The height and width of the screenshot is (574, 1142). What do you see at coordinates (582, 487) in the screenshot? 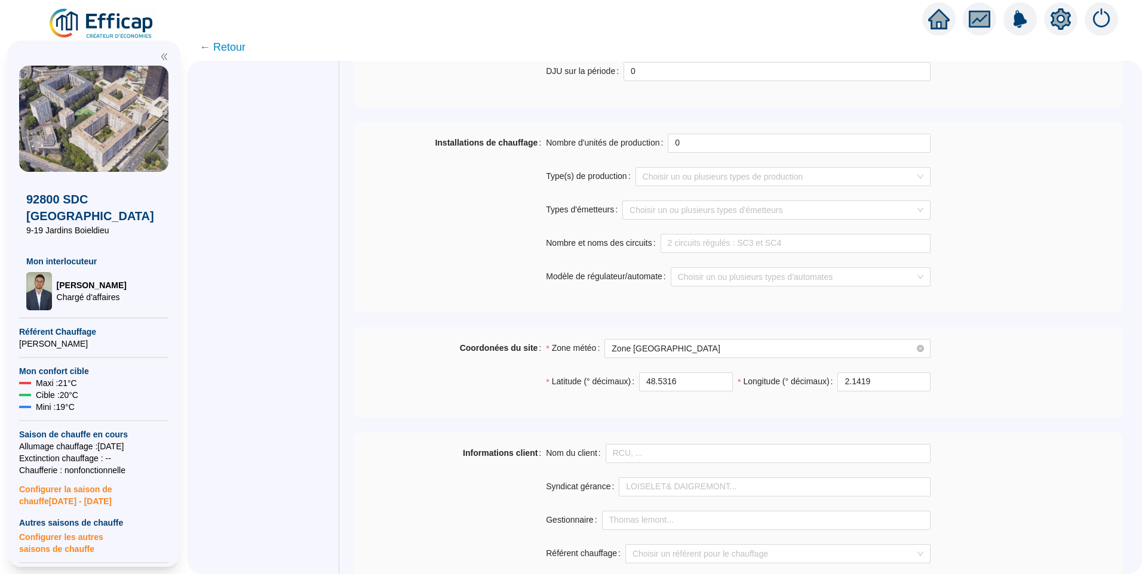
I see `label: Syndicat gérance` at bounding box center [582, 487].